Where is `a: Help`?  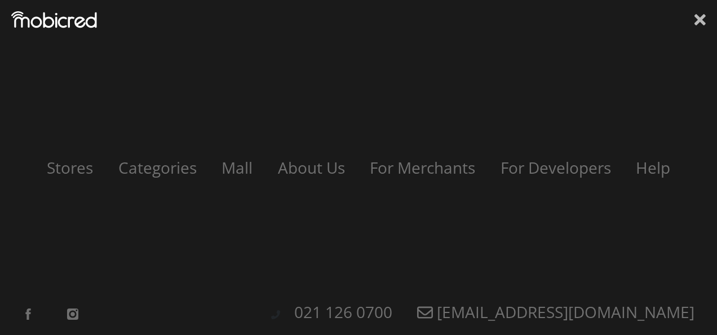
a: Help is located at coordinates (652, 167).